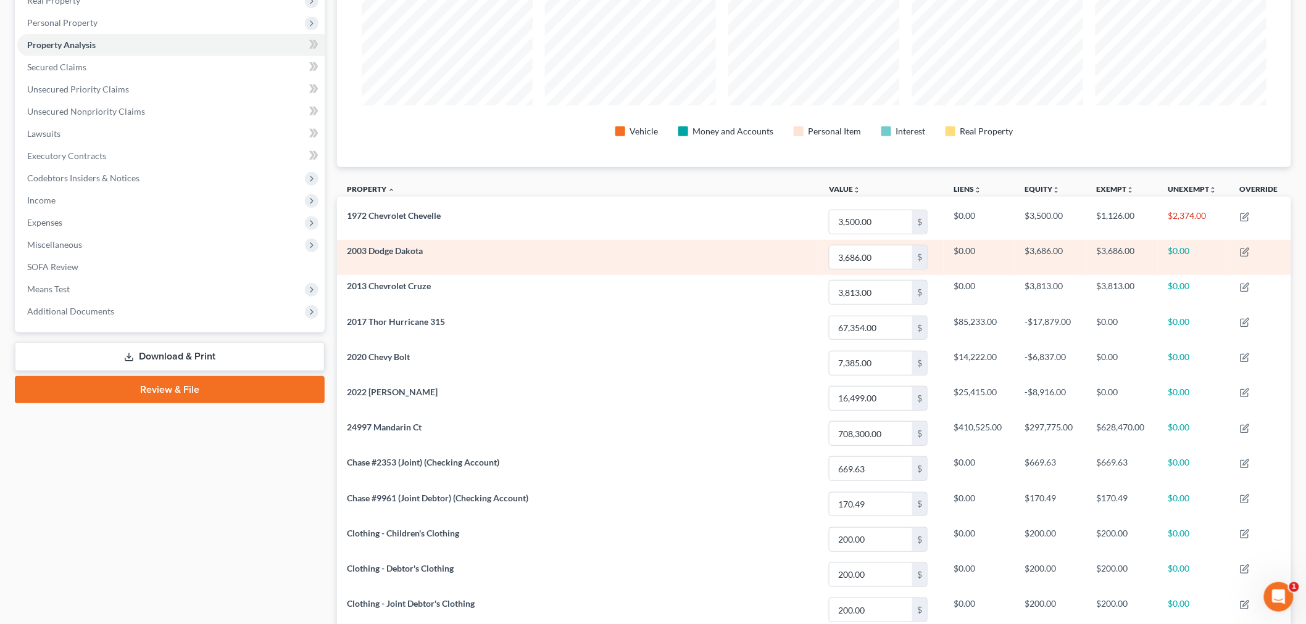 Image resolution: width=1306 pixels, height=624 pixels. Describe the element at coordinates (1122, 433) in the screenshot. I see `td: $628,470.00` at that location.